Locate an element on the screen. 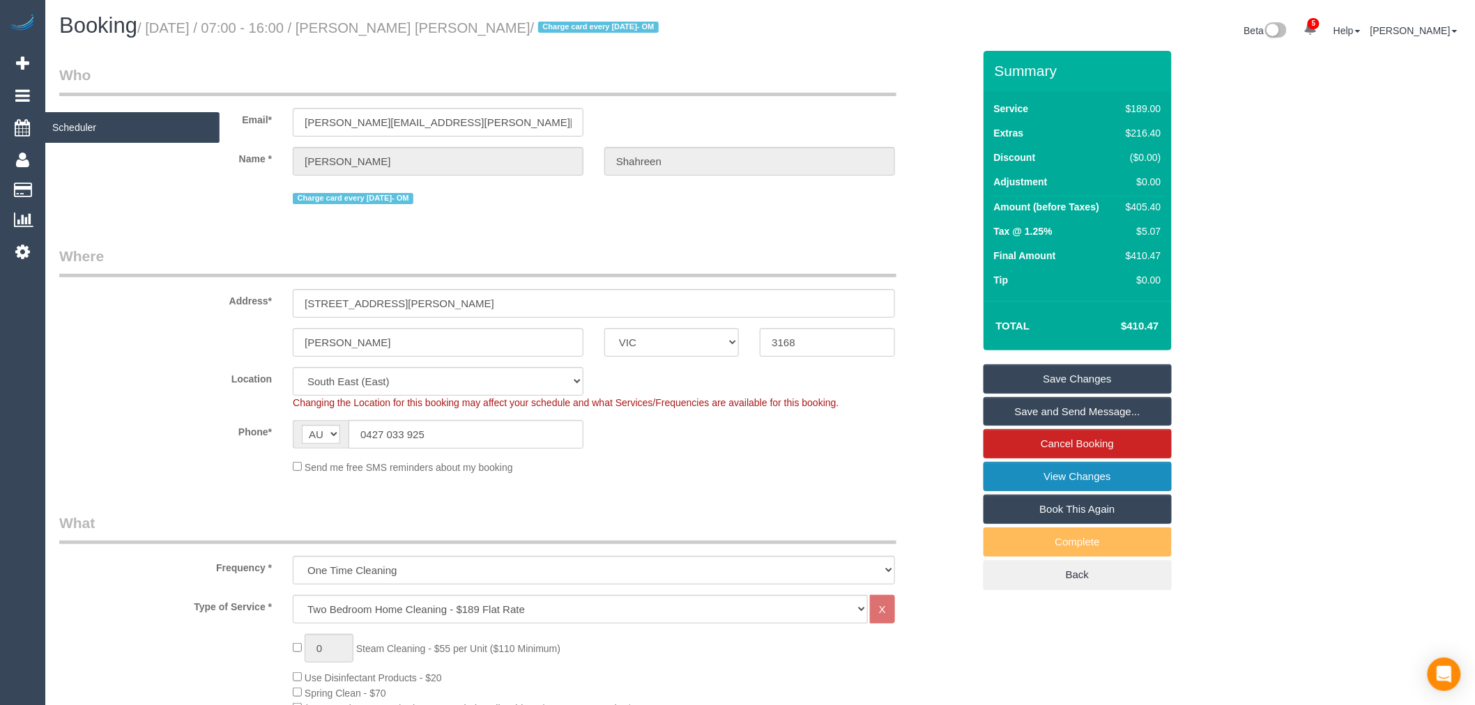  a: Book This Again is located at coordinates (1078, 509).